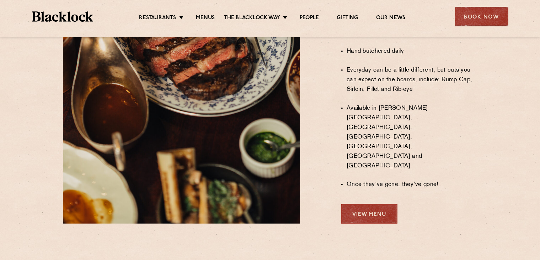 The image size is (540, 260). I want to click on li: Once they've gone, they've gone!, so click(412, 184).